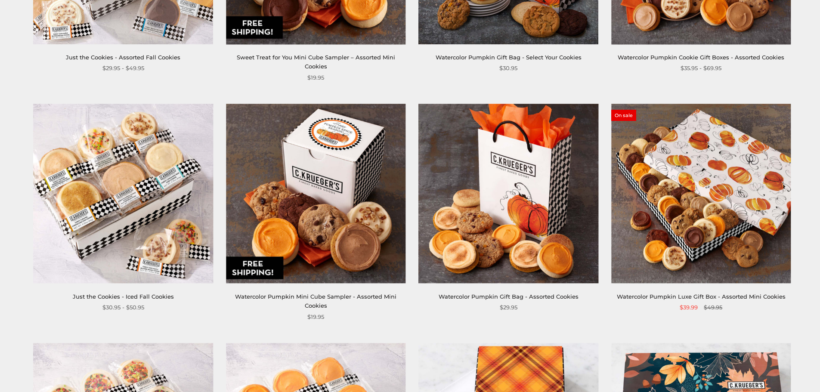 The image size is (820, 392). Describe the element at coordinates (123, 68) in the screenshot. I see `span: $29.95 - $49.95` at that location.